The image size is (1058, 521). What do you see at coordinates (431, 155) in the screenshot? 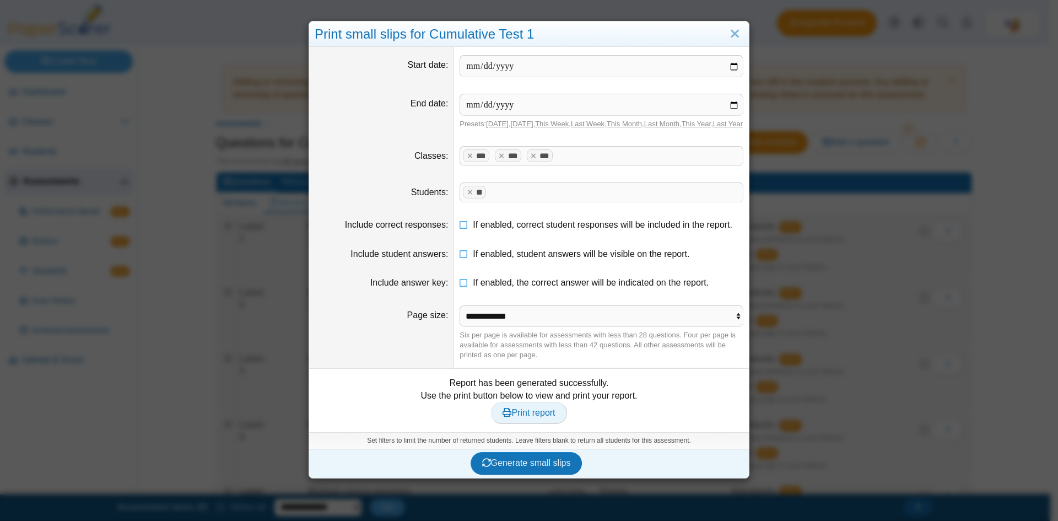
I see `label: Classes` at bounding box center [431, 155].